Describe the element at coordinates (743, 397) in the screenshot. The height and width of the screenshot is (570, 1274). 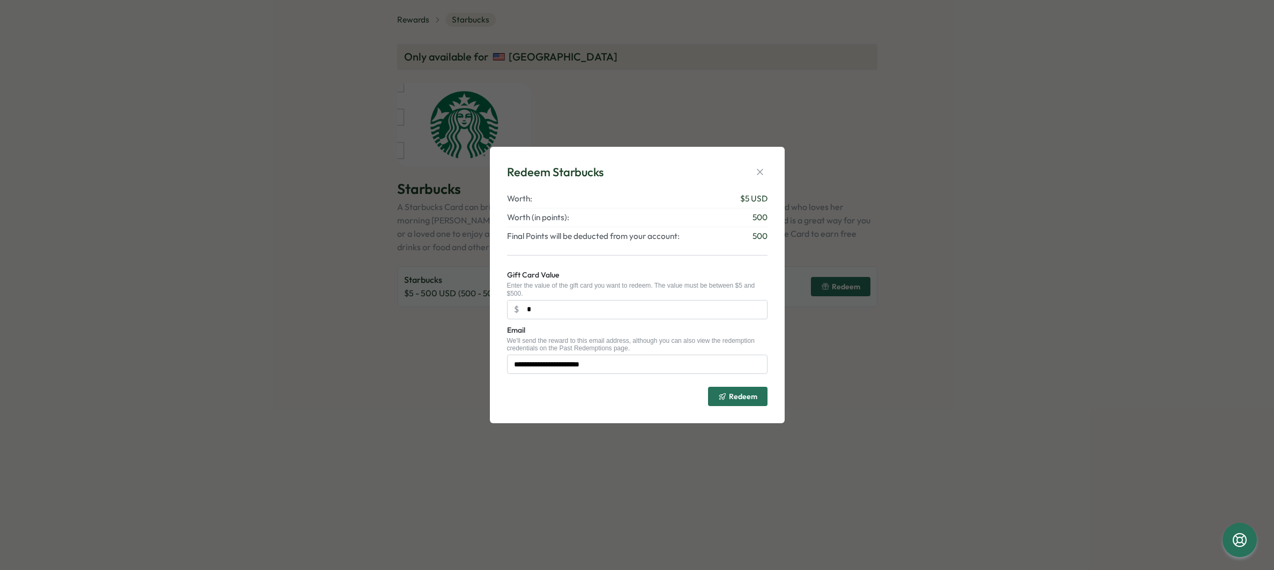
I see `span: Redeem` at that location.